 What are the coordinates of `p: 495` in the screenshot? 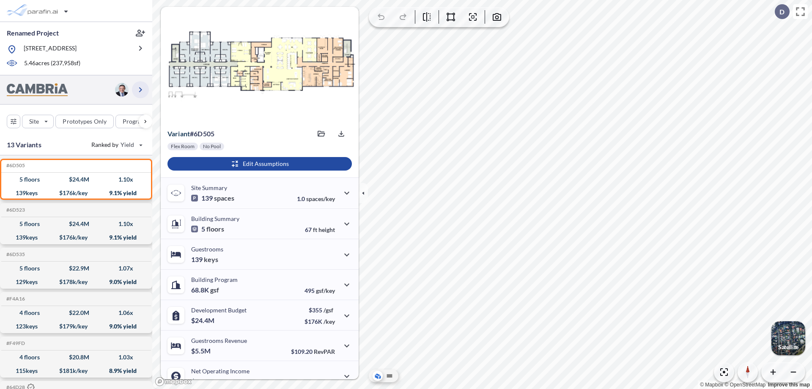 It's located at (320, 290).